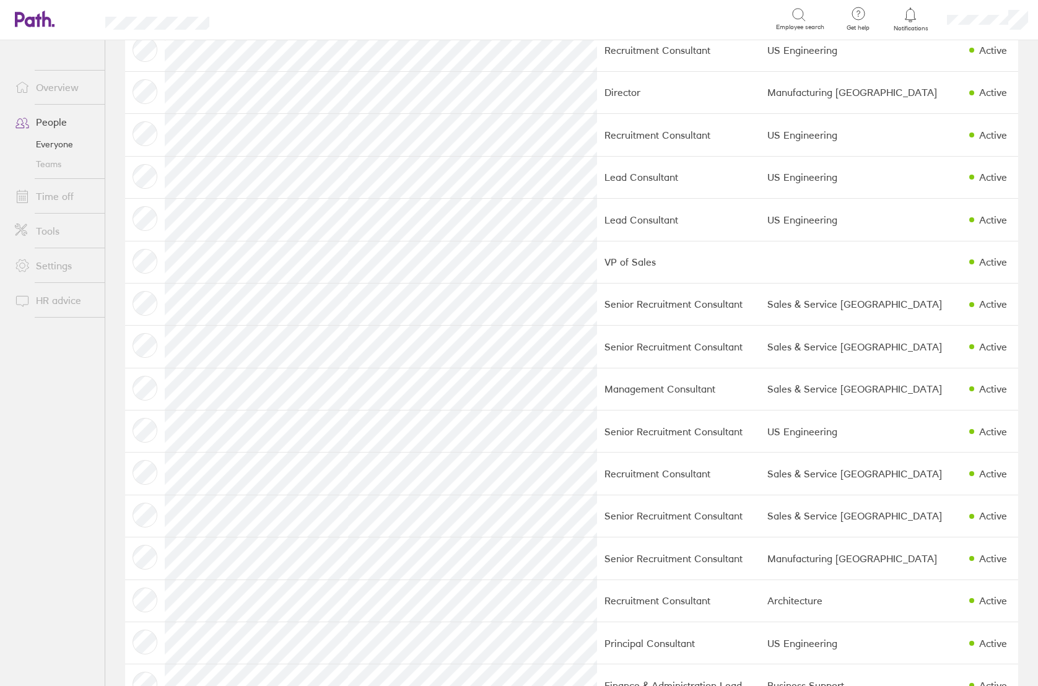 The width and height of the screenshot is (1038, 686). I want to click on span: Notifications, so click(910, 28).